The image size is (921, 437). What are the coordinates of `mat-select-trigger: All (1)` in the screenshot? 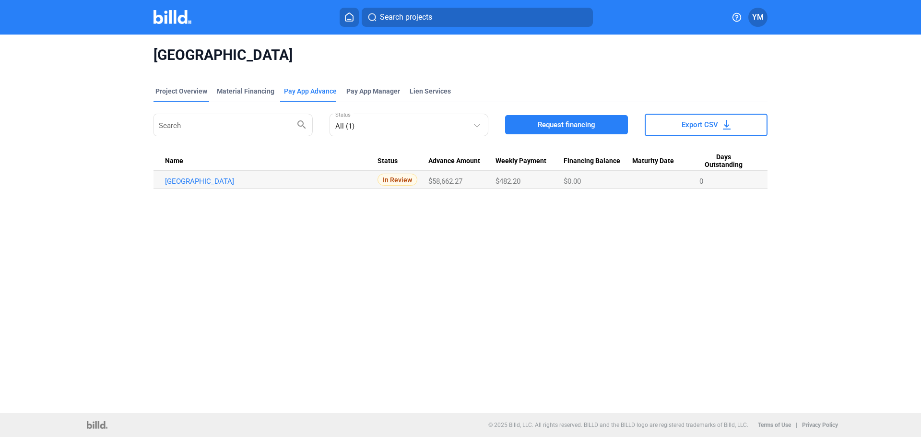 It's located at (345, 126).